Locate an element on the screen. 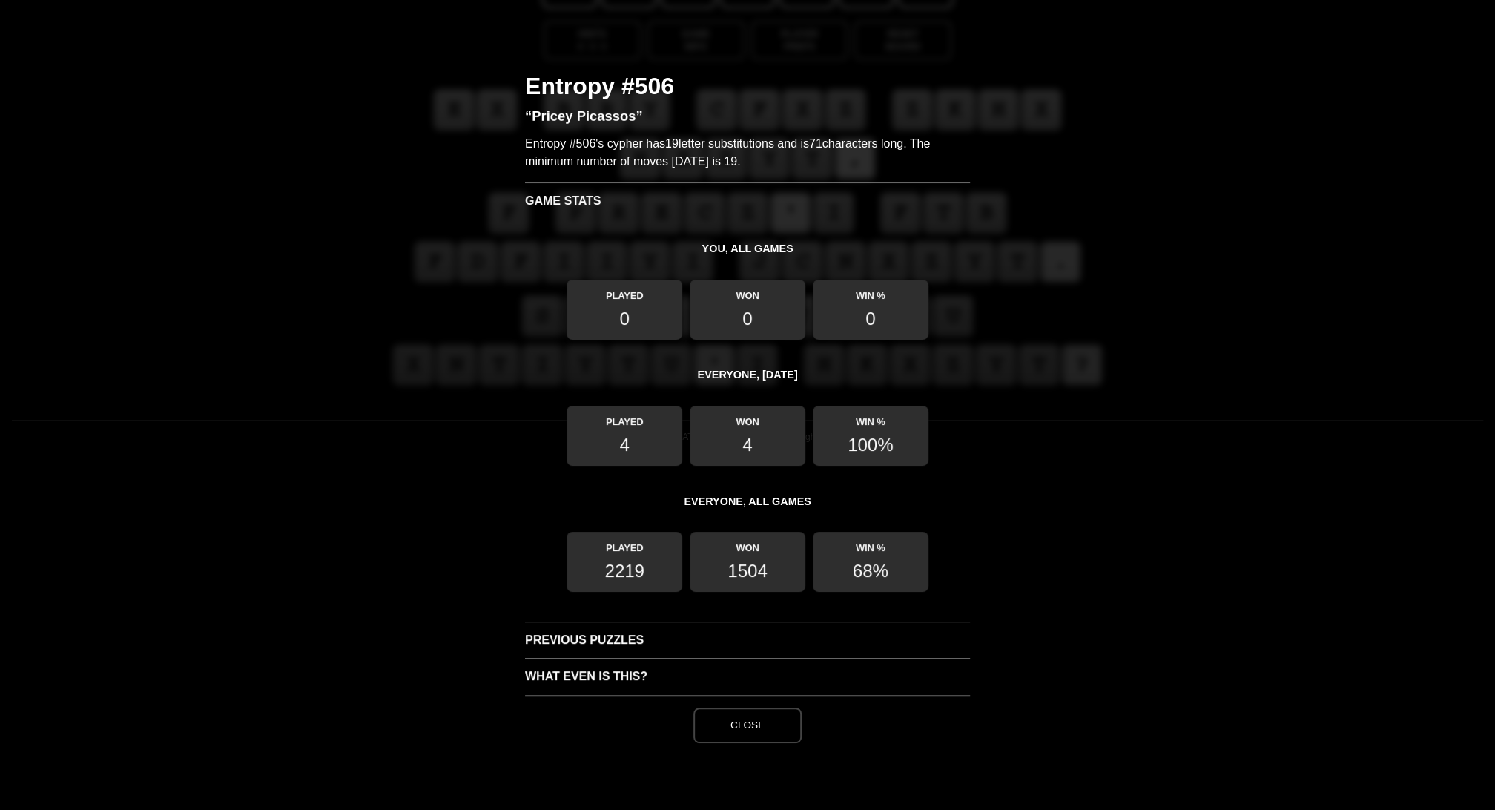 The width and height of the screenshot is (1495, 810). h2: Entropy #506 is located at coordinates (748, 92).